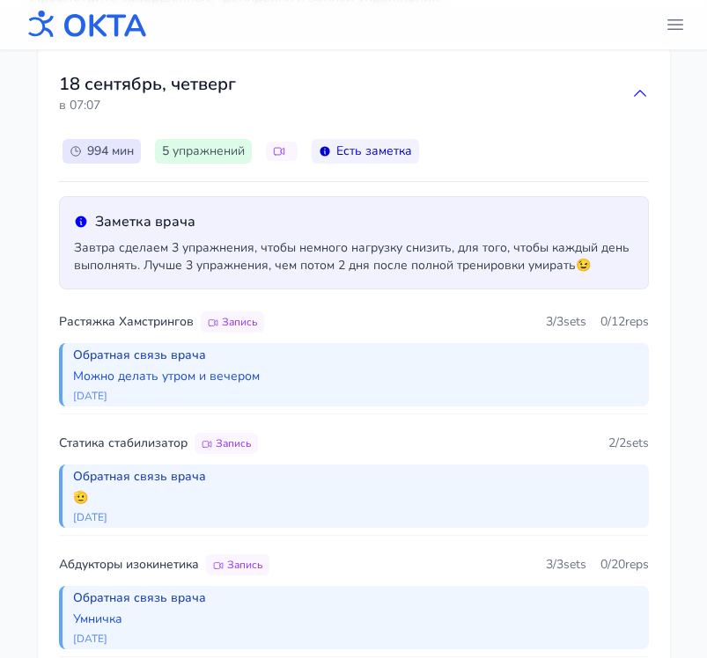  Describe the element at coordinates (624, 322) in the screenshot. I see `span: 0 / 12 reps` at that location.